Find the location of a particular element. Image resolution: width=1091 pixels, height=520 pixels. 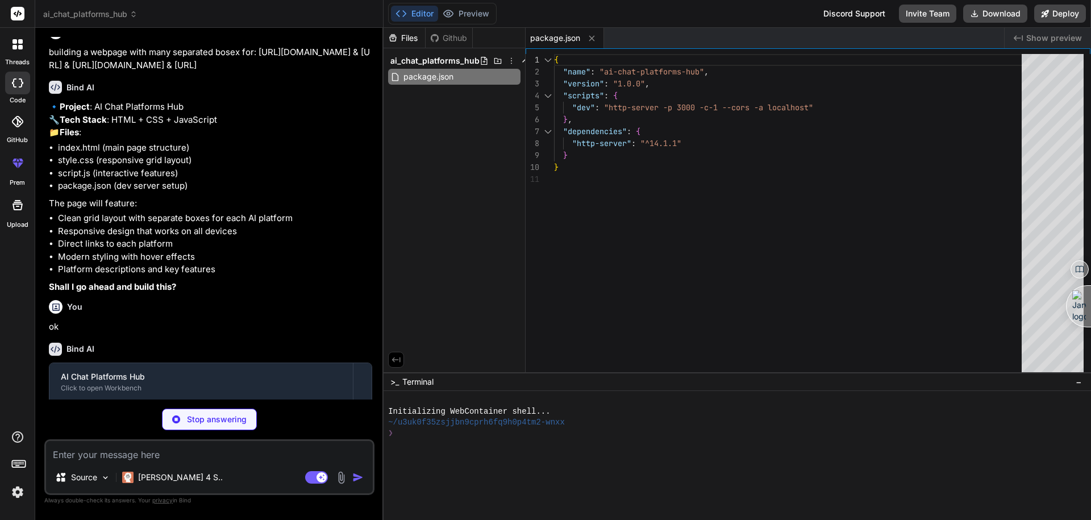

img: attachment is located at coordinates (341, 477).